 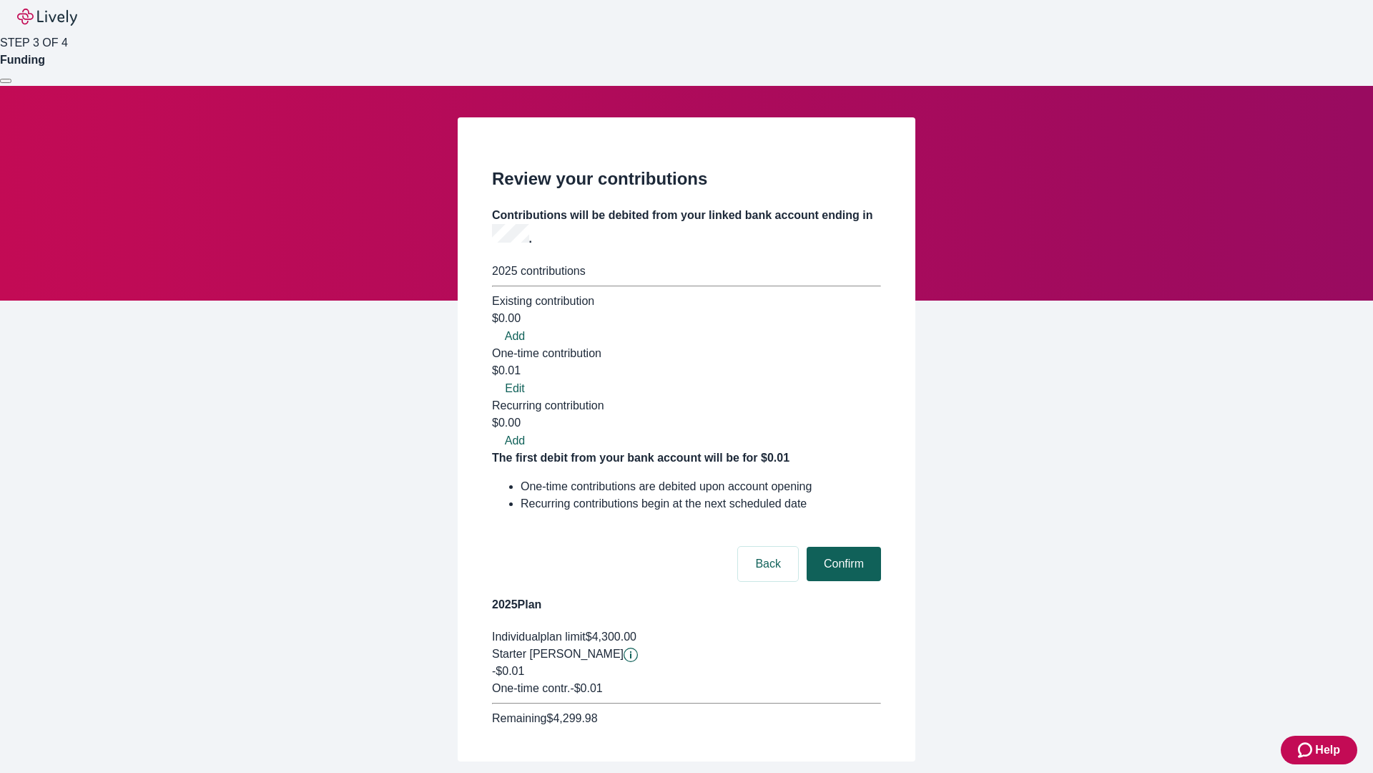 What do you see at coordinates (687, 179) in the screenshot?
I see `h2: Review your contributions` at bounding box center [687, 179].